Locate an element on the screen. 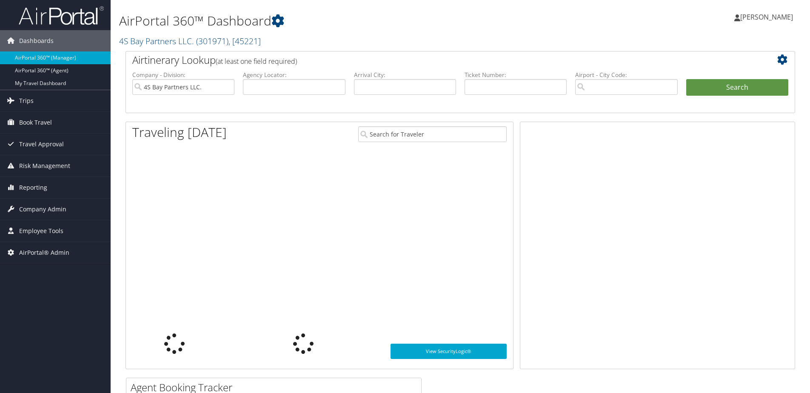  h2: Airtinerary Lookup is located at coordinates (432, 60).